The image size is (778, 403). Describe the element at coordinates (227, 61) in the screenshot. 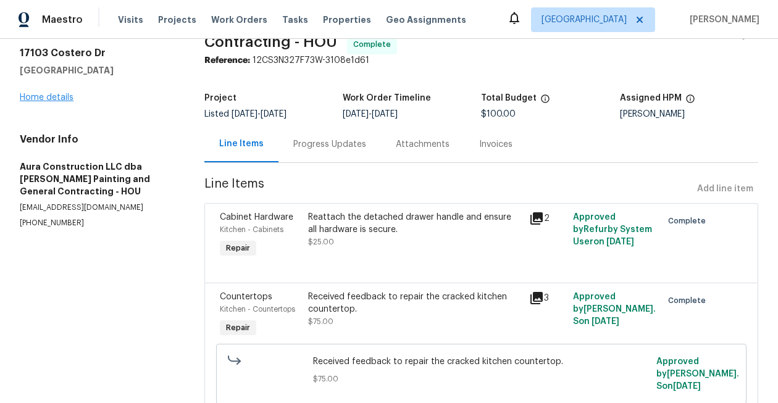

I see `b: Reference:` at that location.